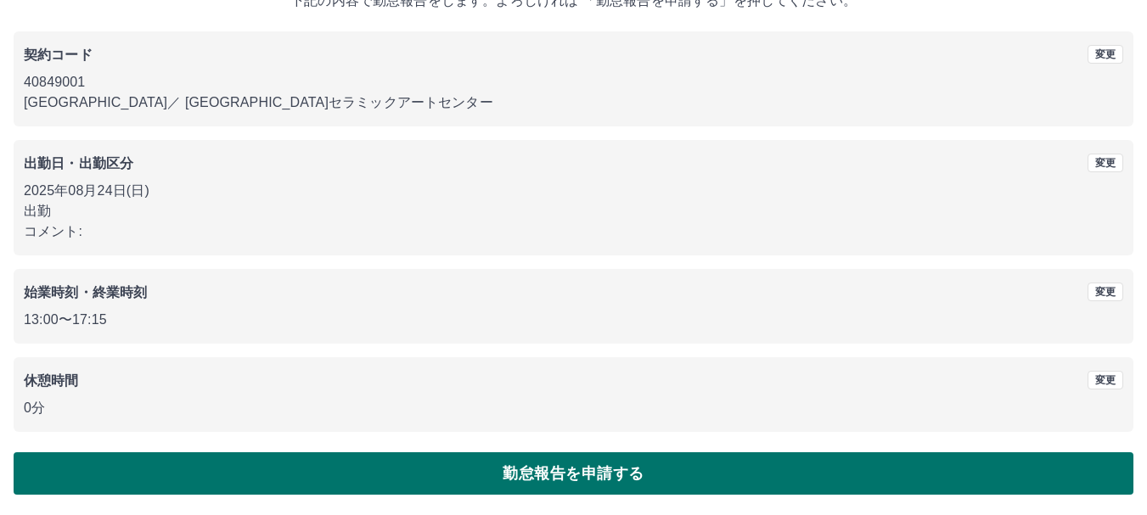  I want to click on button: 勤怠報告を申請する, so click(573, 474).